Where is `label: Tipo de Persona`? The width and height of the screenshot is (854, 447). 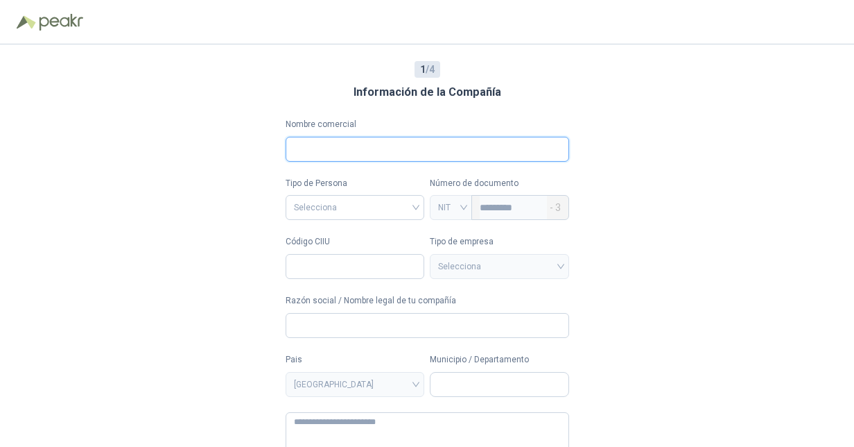
label: Tipo de Persona is located at coordinates (355, 183).